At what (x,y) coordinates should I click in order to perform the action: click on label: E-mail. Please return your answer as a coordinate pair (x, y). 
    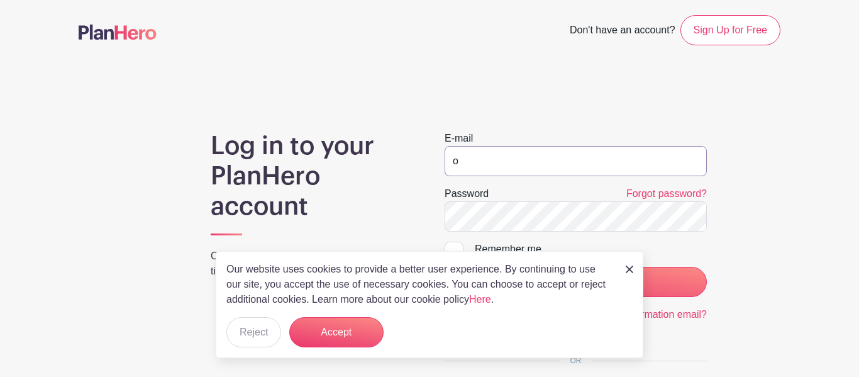
    Looking at the image, I should click on (459, 138).